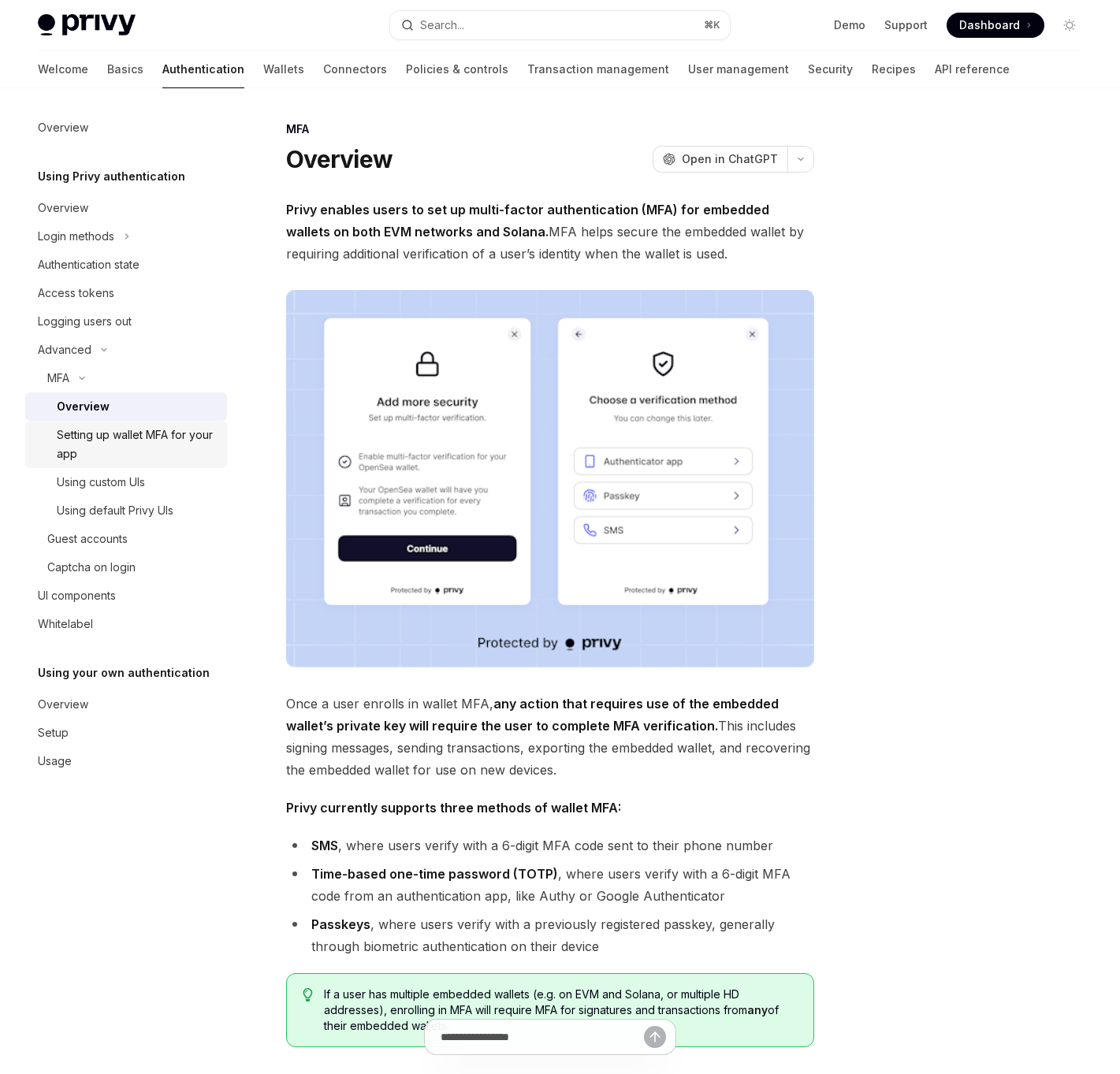  I want to click on div: Logging users out, so click(85, 322).